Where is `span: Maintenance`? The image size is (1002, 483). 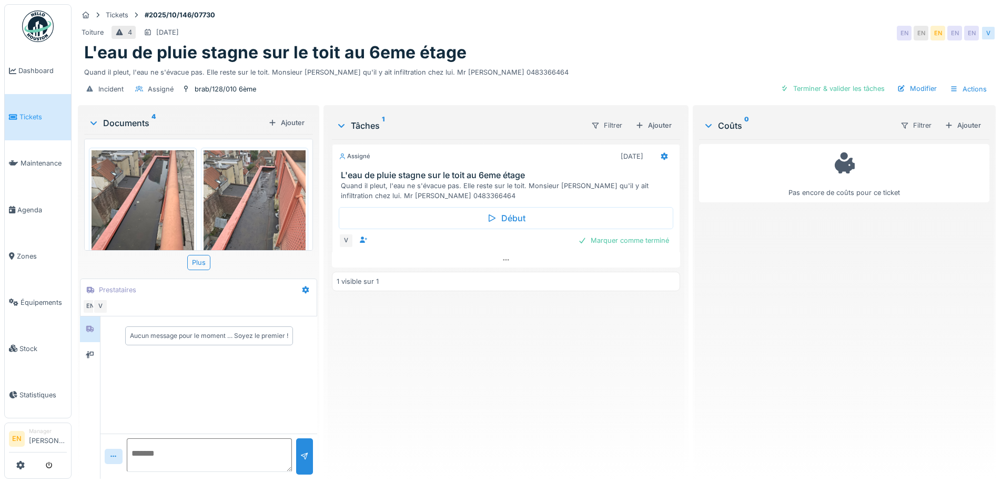 span: Maintenance is located at coordinates (44, 163).